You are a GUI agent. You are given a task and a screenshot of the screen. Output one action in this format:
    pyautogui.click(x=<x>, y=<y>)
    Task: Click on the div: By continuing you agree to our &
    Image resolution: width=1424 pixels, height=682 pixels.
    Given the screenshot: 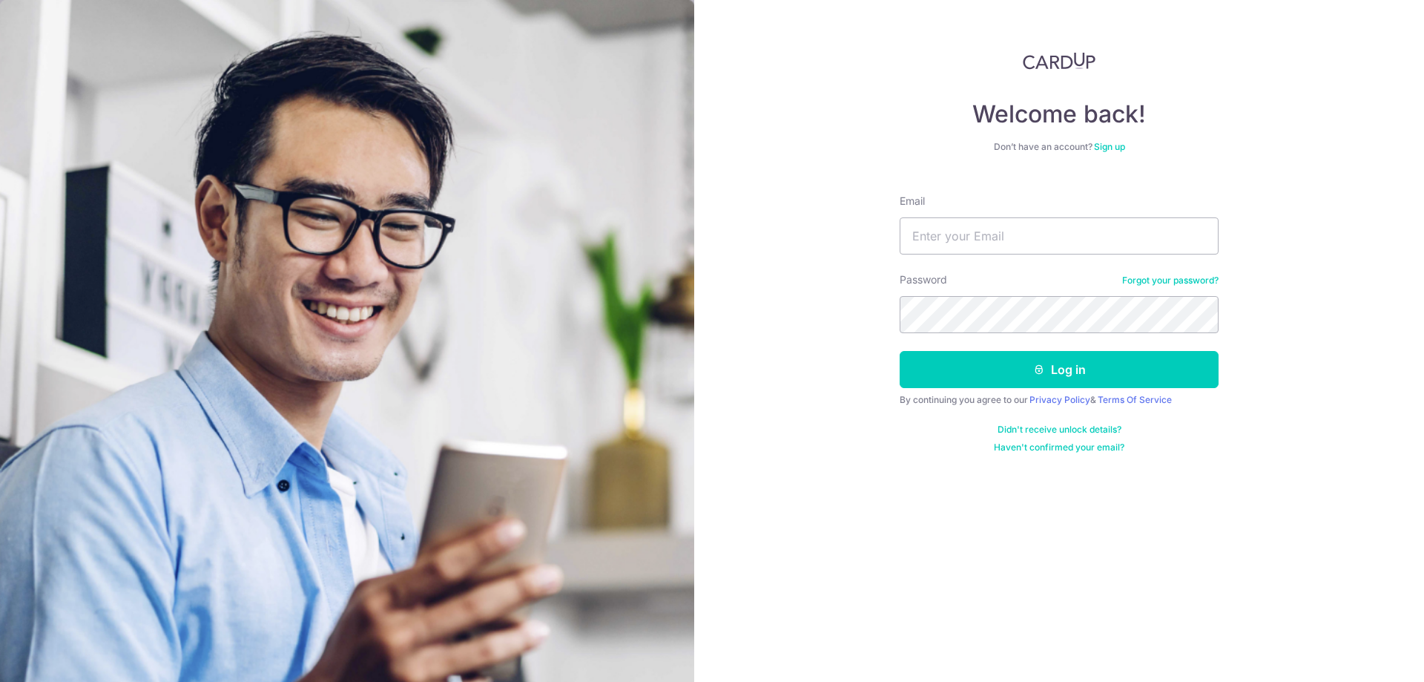 What is the action you would take?
    pyautogui.click(x=1059, y=400)
    